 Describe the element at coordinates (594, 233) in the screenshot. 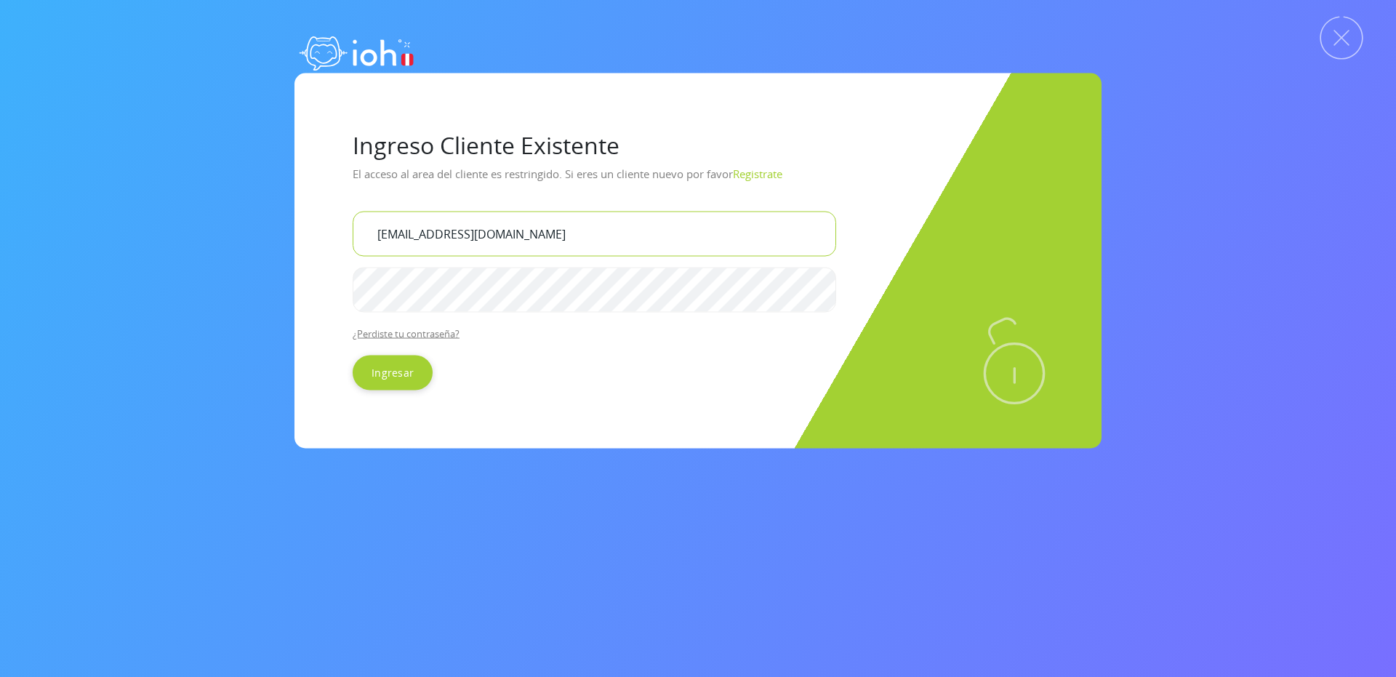

I see `input: Tu correo` at that location.